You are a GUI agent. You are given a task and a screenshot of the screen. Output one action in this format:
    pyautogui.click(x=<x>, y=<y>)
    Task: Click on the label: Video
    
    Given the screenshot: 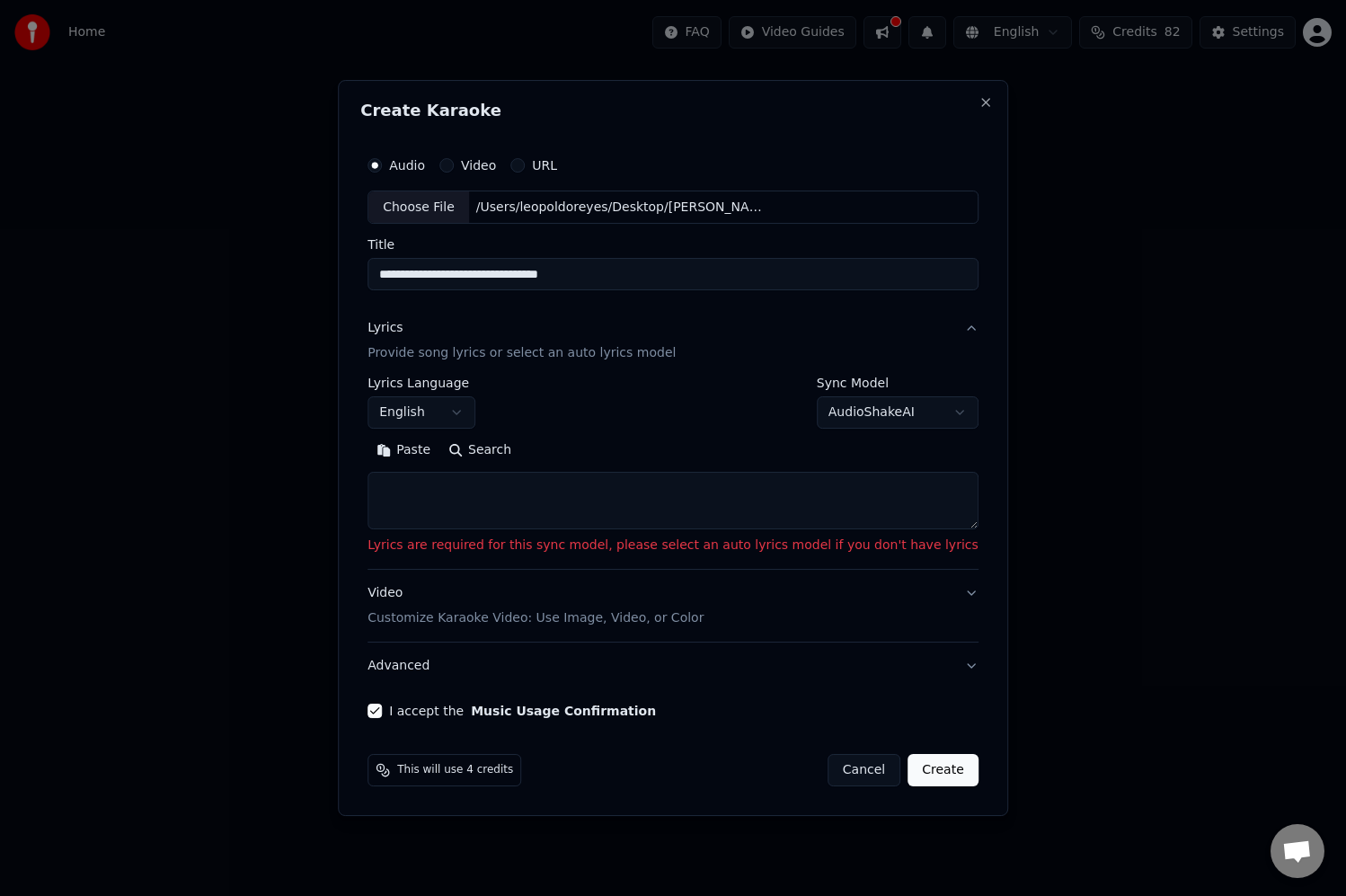 What is the action you would take?
    pyautogui.click(x=478, y=166)
    